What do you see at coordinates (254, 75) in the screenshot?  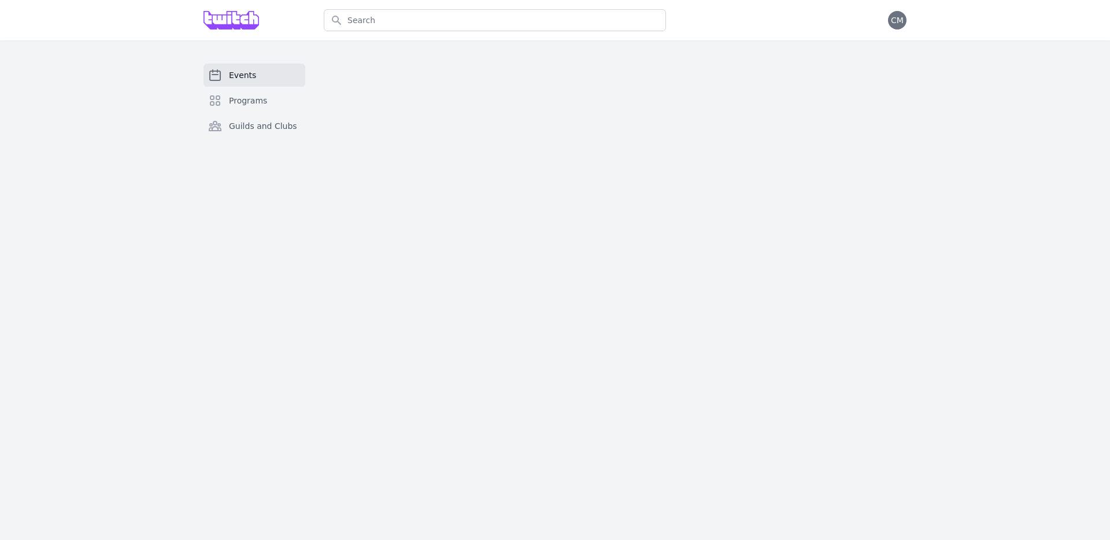 I see `a: Events` at bounding box center [254, 75].